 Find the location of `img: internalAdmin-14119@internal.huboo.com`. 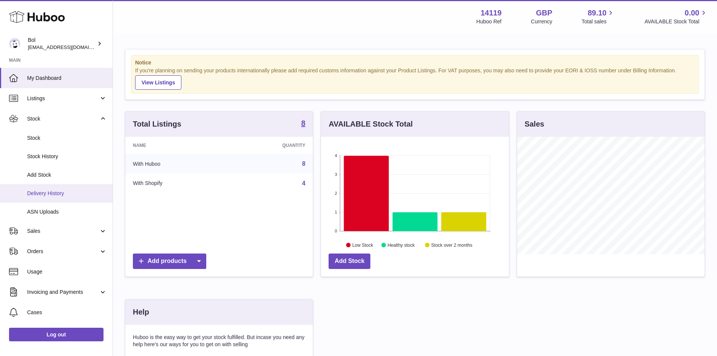

img: internalAdmin-14119@internal.huboo.com is located at coordinates (15, 44).